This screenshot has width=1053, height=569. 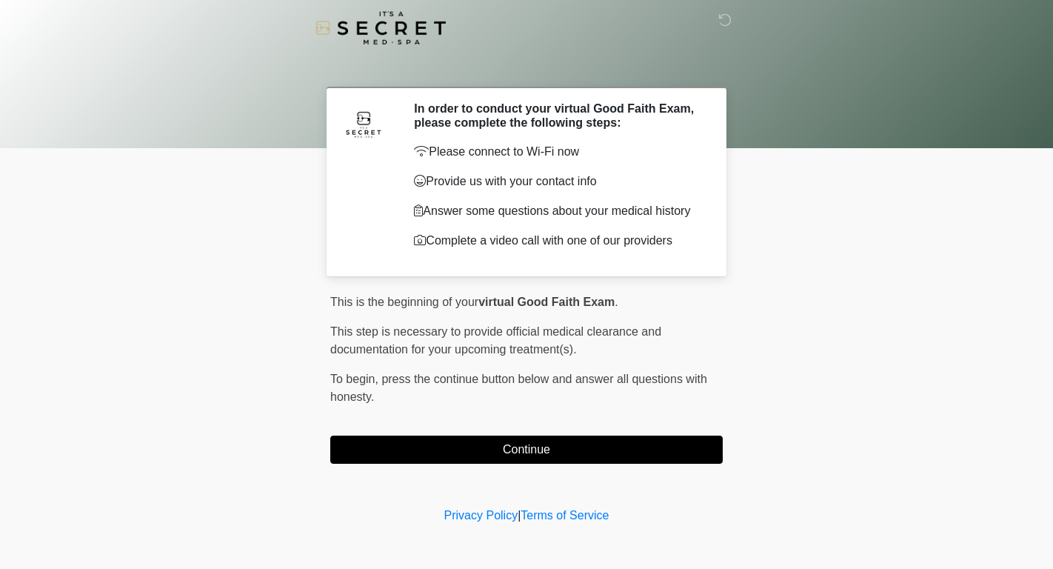 I want to click on p: Complete a video call with one of our providers, so click(x=557, y=241).